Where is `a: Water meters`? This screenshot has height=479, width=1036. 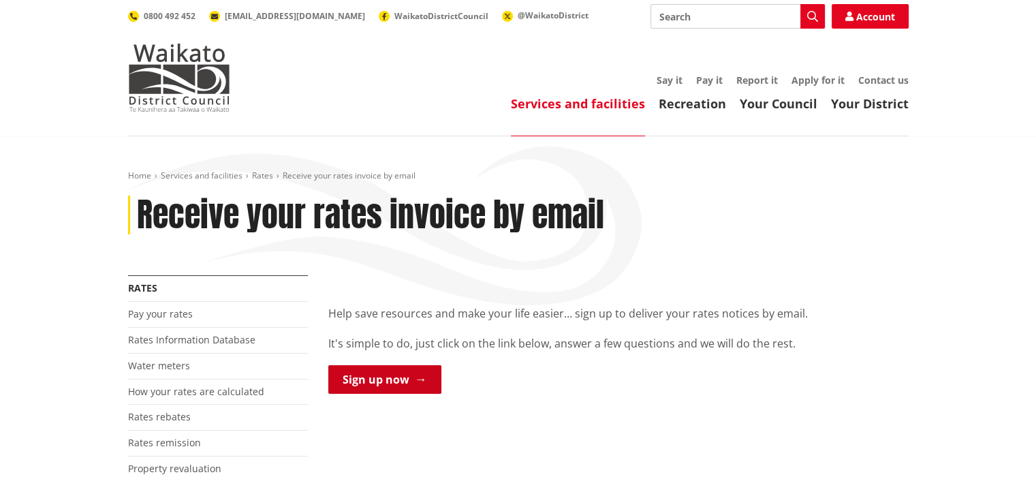
a: Water meters is located at coordinates (159, 365).